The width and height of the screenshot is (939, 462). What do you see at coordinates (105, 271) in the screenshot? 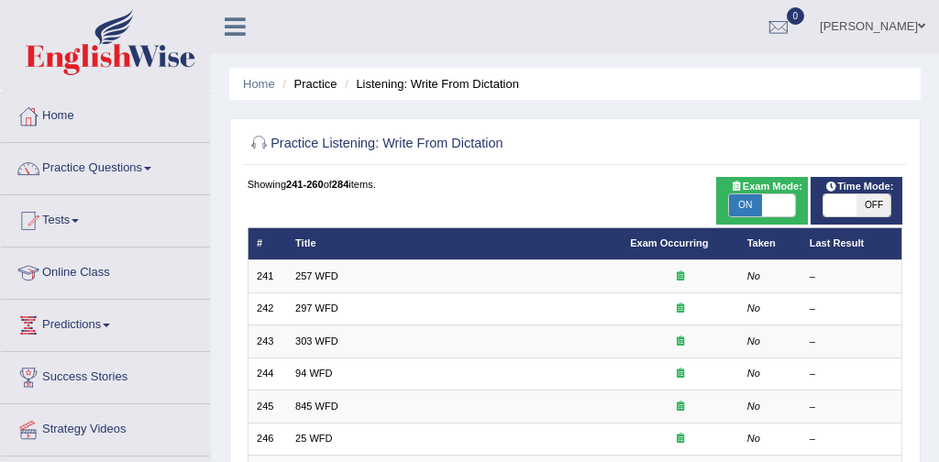
I see `a: Online Class` at bounding box center [105, 271].